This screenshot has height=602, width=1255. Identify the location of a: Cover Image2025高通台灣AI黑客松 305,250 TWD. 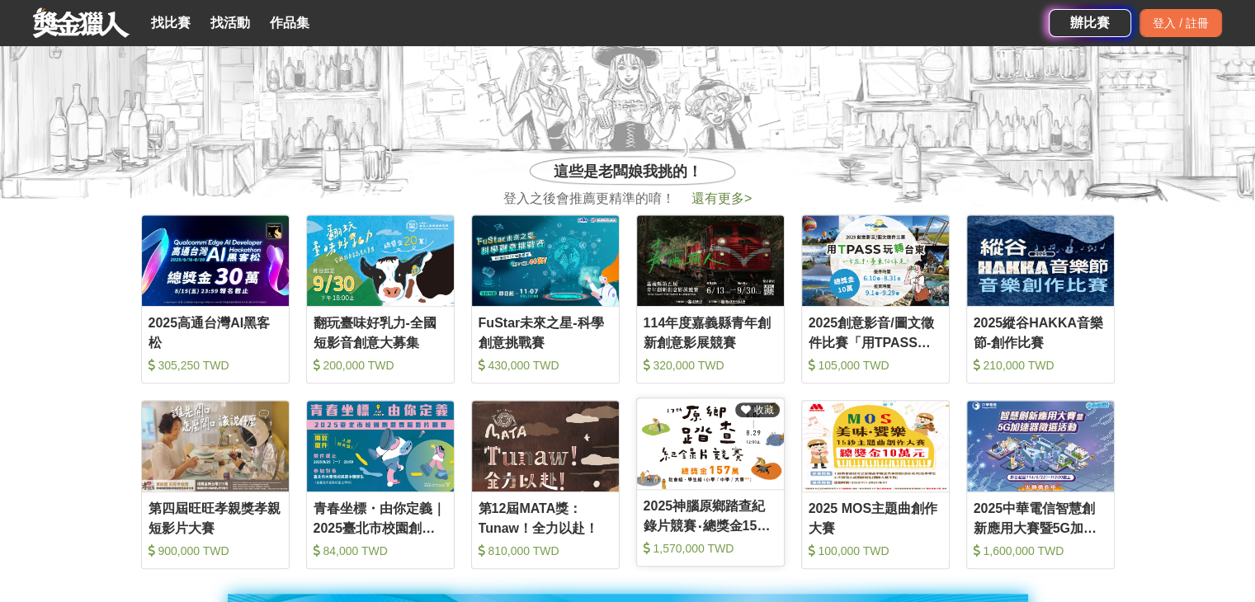
(215, 299).